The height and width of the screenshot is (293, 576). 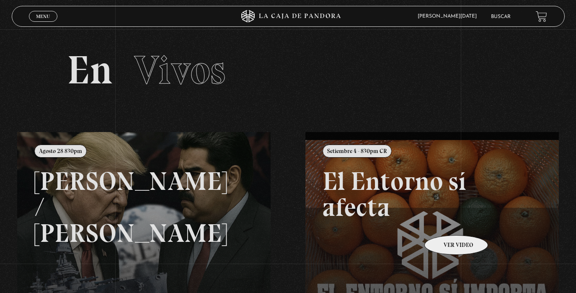 I want to click on span: Menu, so click(x=43, y=16).